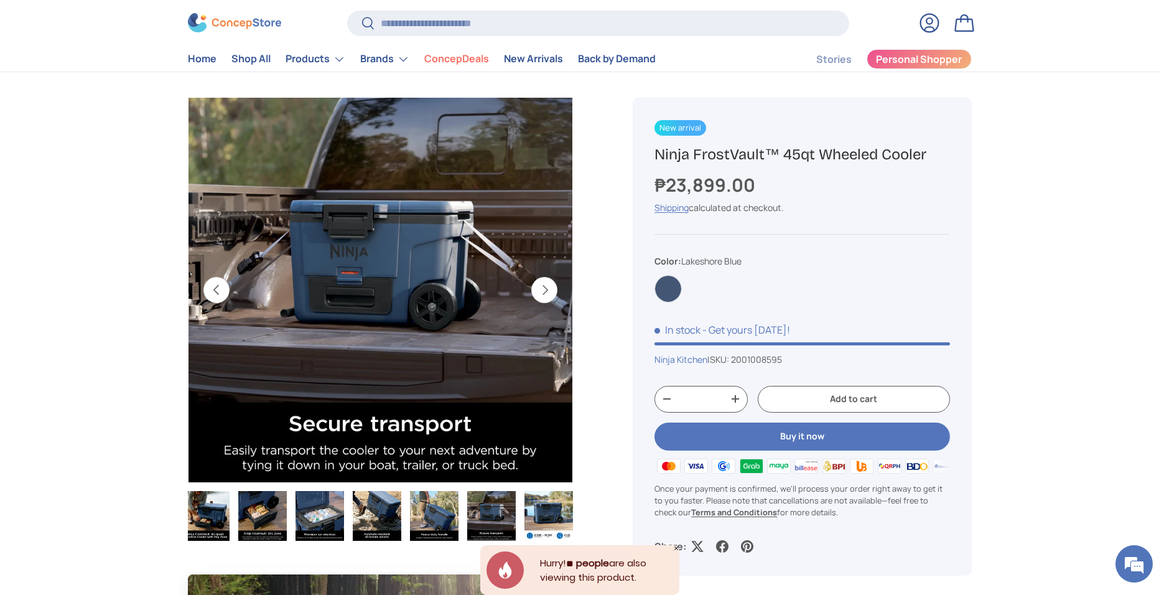  What do you see at coordinates (879, 59) in the screenshot?
I see `nav: Secondary` at bounding box center [879, 59].